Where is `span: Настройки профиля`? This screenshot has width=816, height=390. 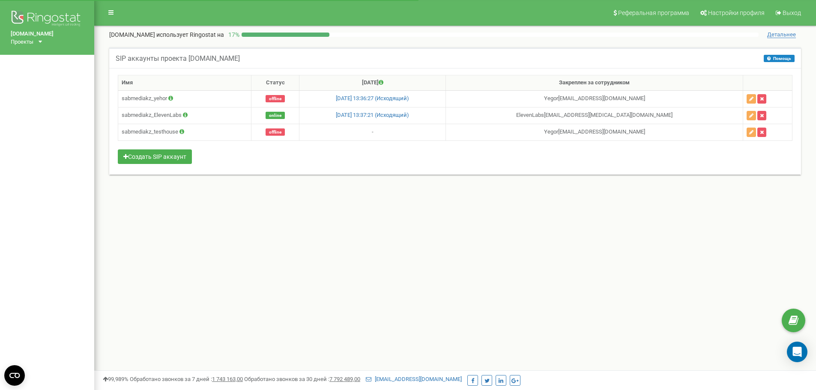 span: Настройки профиля is located at coordinates (736, 13).